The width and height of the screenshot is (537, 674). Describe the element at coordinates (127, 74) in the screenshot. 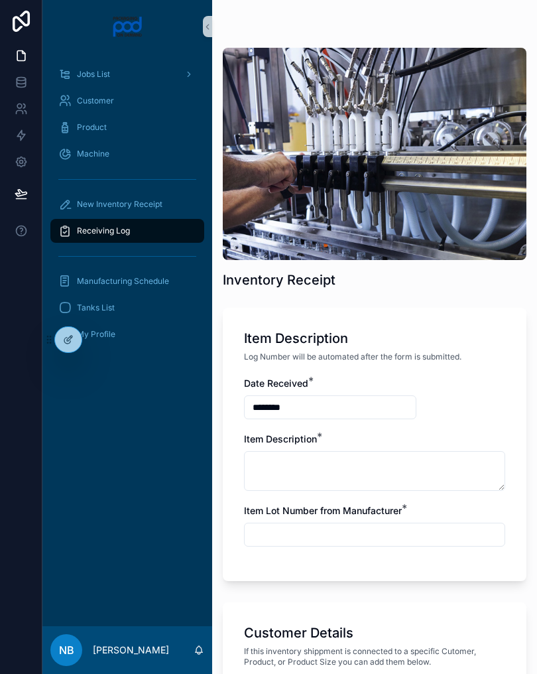

I see `a: Jobs List` at that location.